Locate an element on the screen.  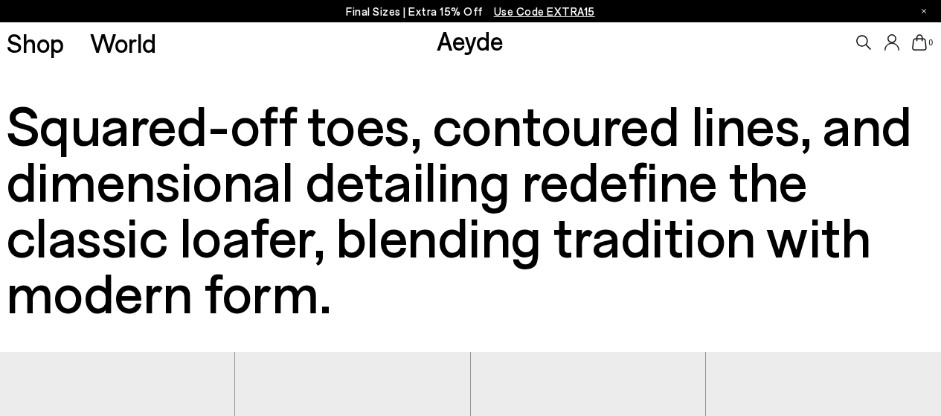
p: Final Sizes | Extra 15% Off is located at coordinates (470, 11).